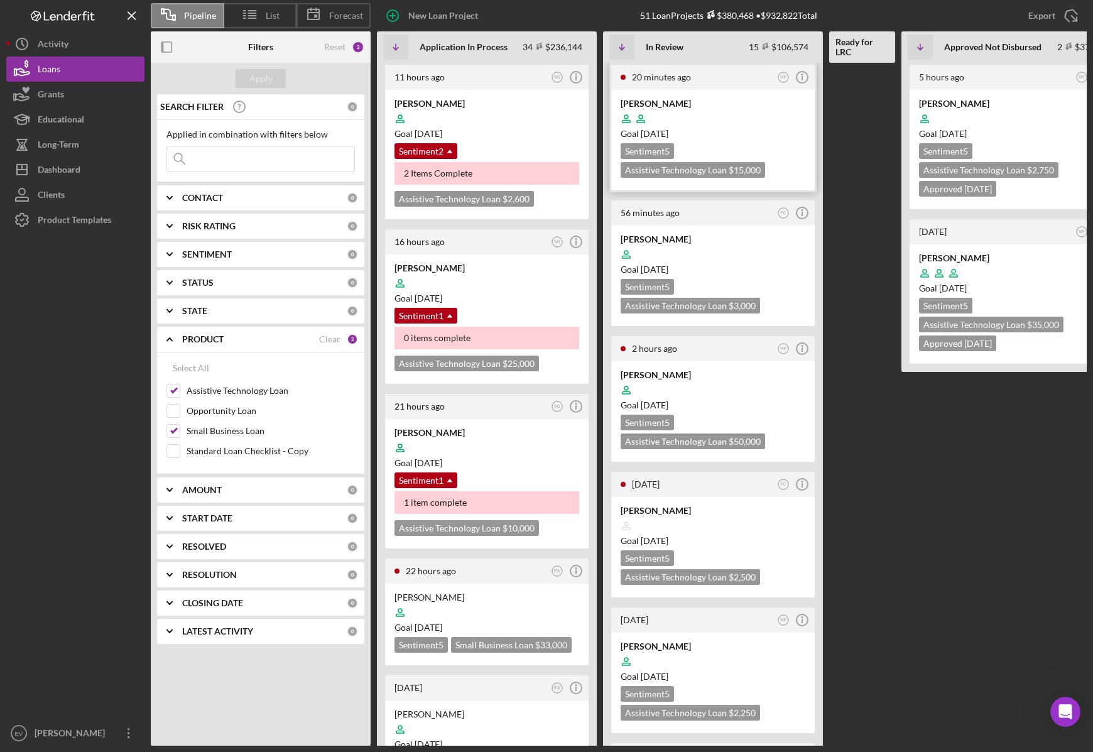 The width and height of the screenshot is (1093, 752). I want to click on a: Loans, so click(75, 69).